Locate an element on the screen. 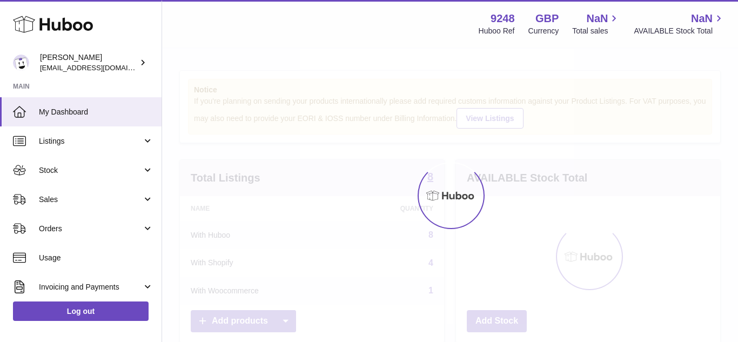 This screenshot has width=738, height=342. span: Total sales is located at coordinates (596, 31).